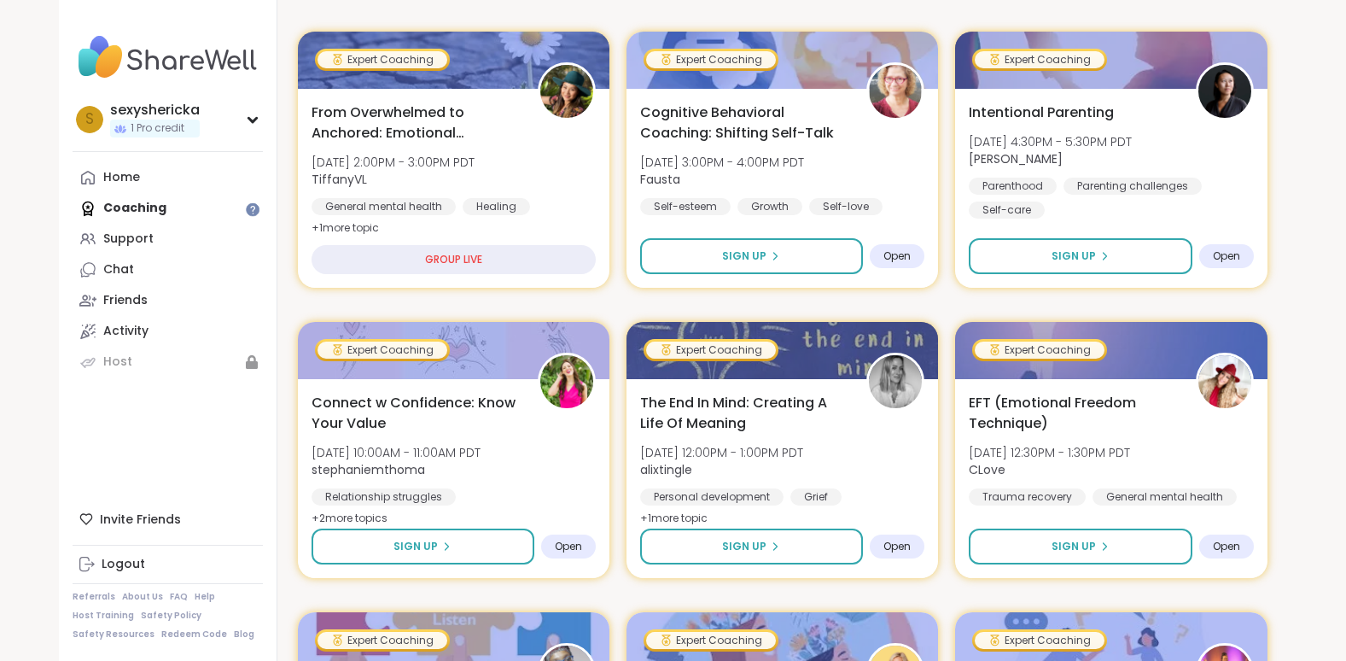 Image resolution: width=1346 pixels, height=661 pixels. What do you see at coordinates (1133, 186) in the screenshot?
I see `div: Parenting challenges` at bounding box center [1133, 186].